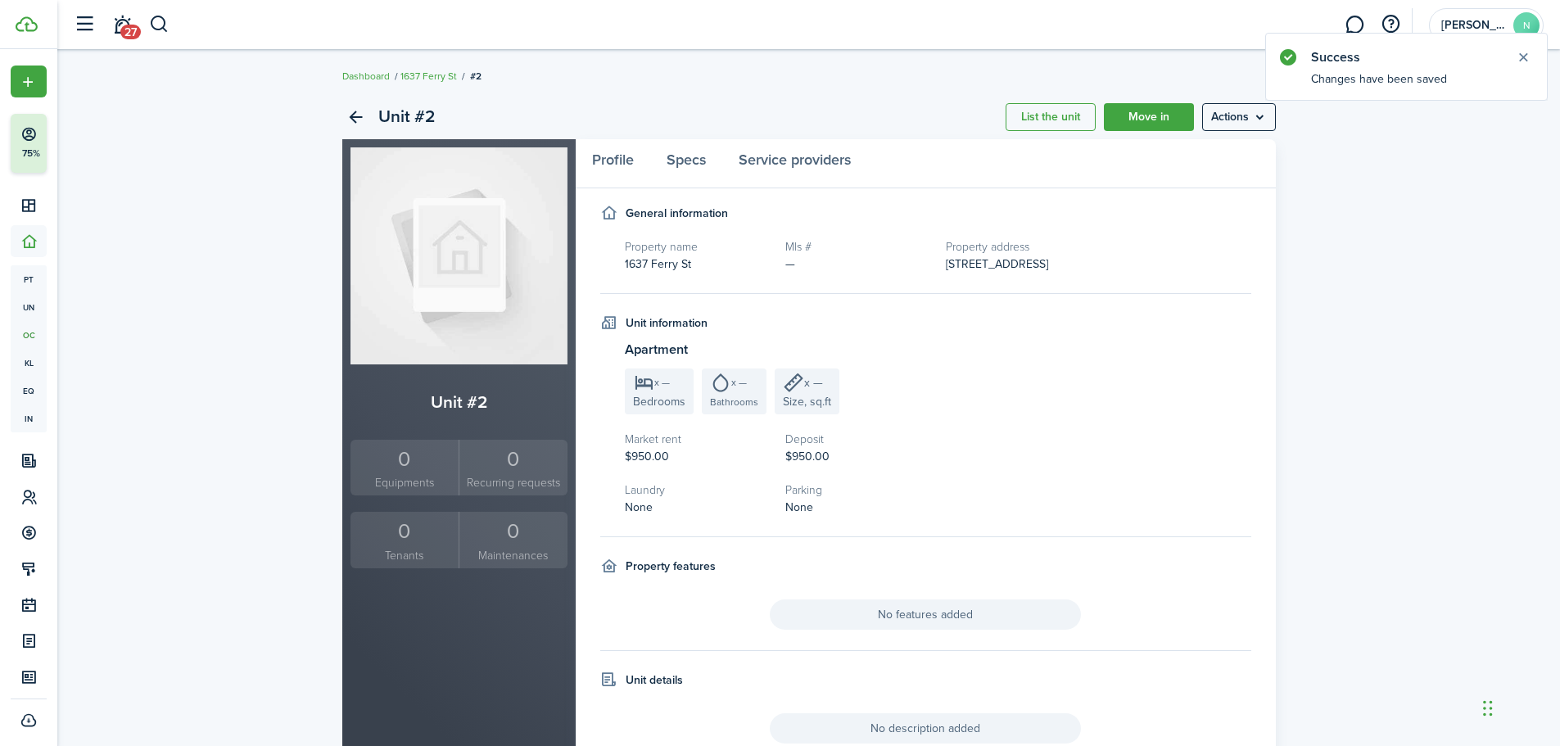 This screenshot has height=746, width=1560. Describe the element at coordinates (26, 24) in the screenshot. I see `img: TenantCloud` at that location.